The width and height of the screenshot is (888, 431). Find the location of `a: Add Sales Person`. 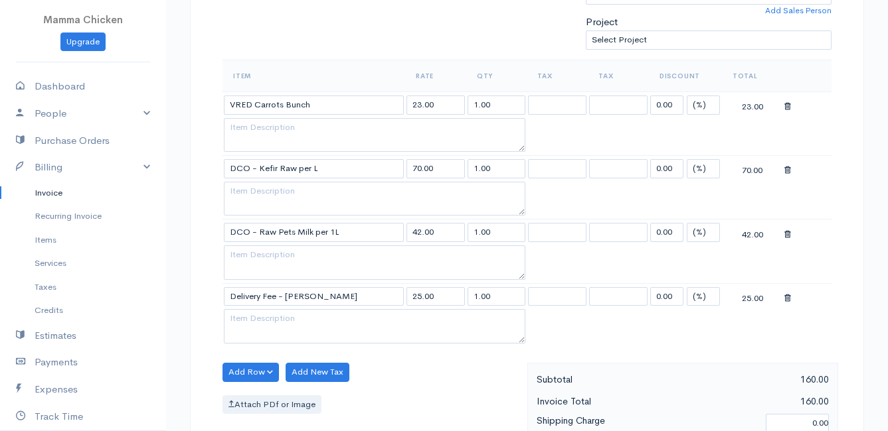

a: Add Sales Person is located at coordinates (798, 11).